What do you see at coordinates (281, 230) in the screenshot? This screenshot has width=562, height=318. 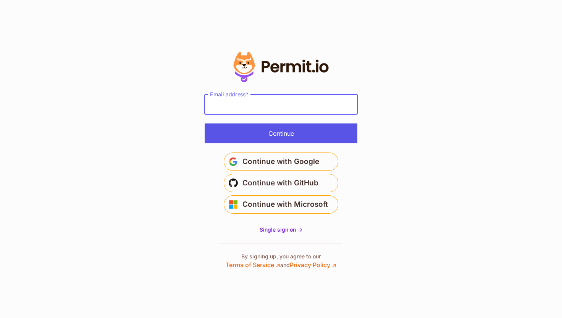 I see `a: Single sign on ->` at bounding box center [281, 230].